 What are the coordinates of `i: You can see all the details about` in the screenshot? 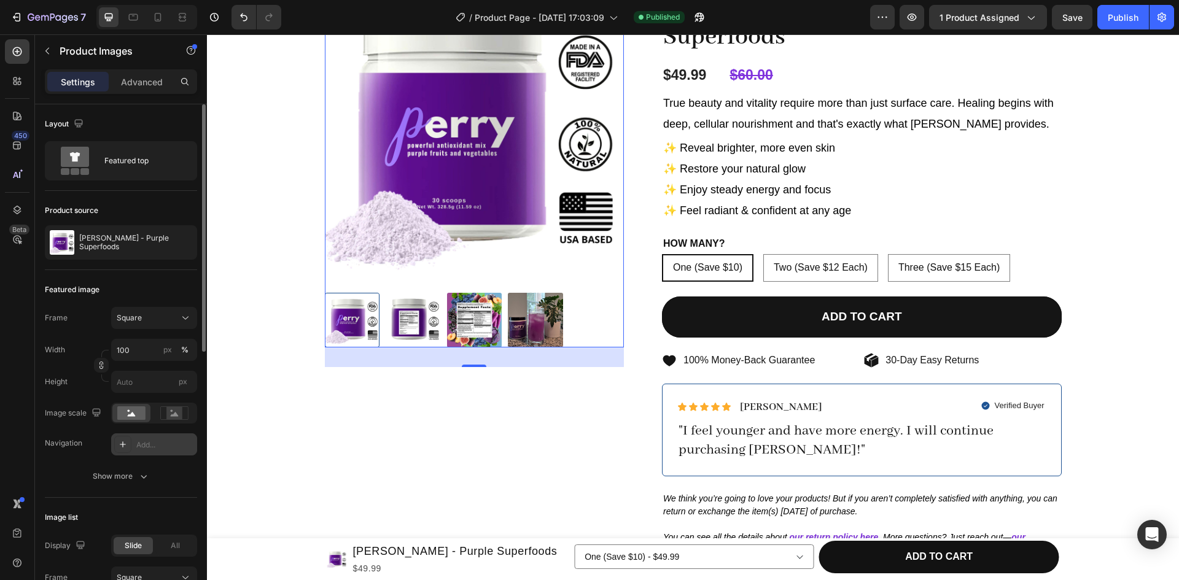 It's located at (518, 503).